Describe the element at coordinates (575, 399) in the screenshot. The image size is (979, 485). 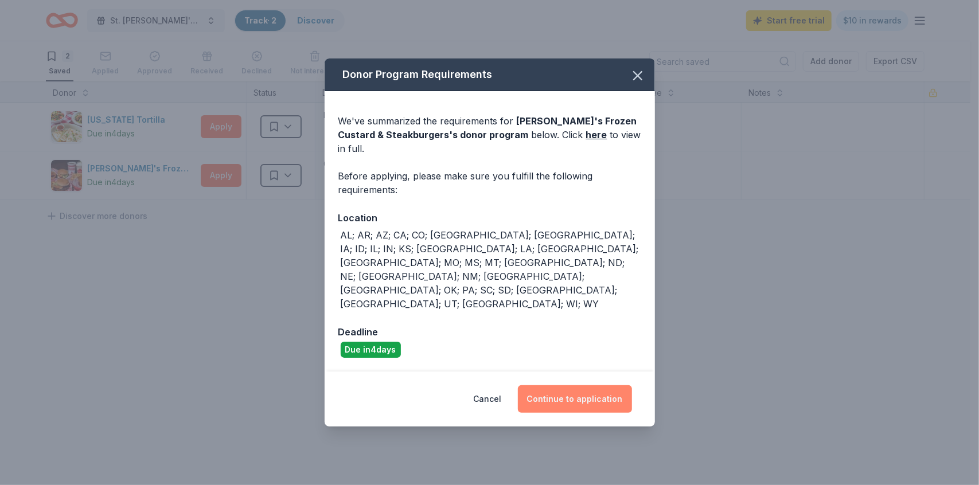
I see `button: Continue to application` at that location.